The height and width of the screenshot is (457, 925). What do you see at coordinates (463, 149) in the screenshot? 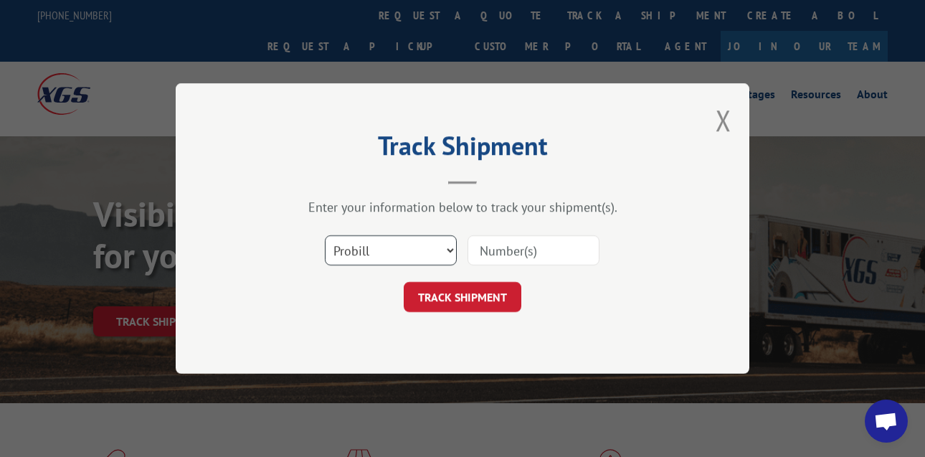
I see `h2: Track Shipment` at bounding box center [463, 149].